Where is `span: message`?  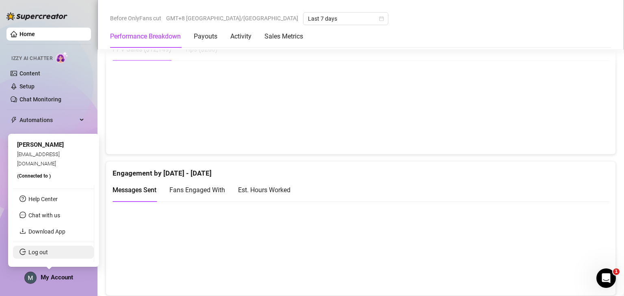 span: message is located at coordinates (23, 215).